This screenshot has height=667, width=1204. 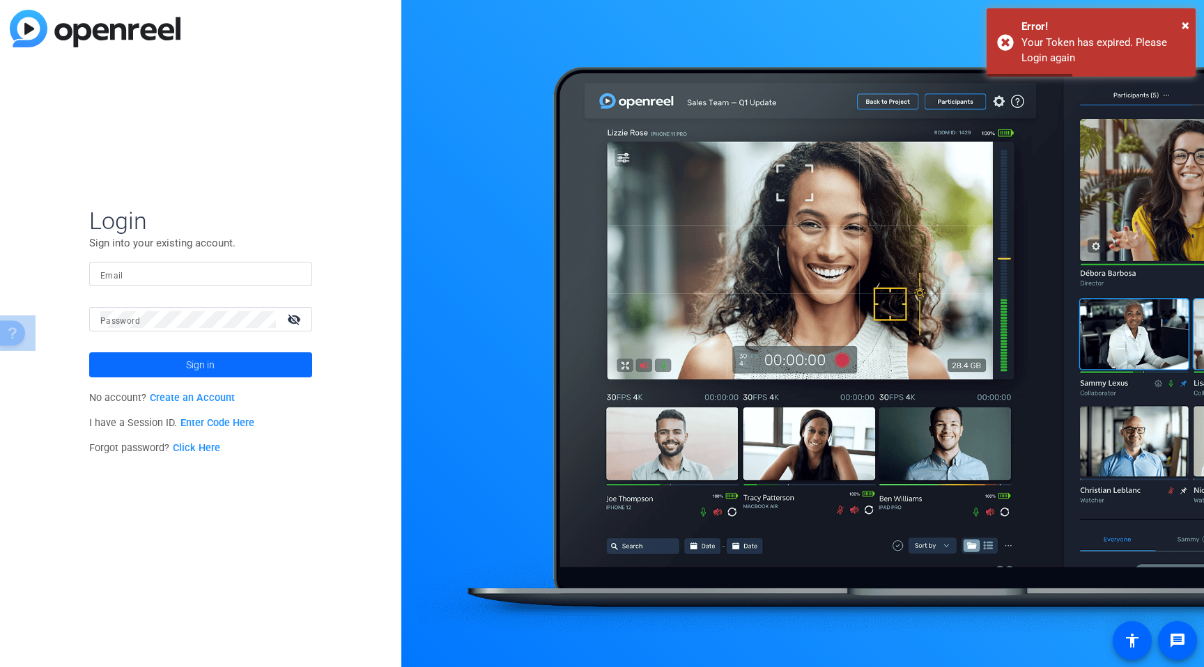 What do you see at coordinates (192, 398) in the screenshot?
I see `a: Create an Account` at bounding box center [192, 398].